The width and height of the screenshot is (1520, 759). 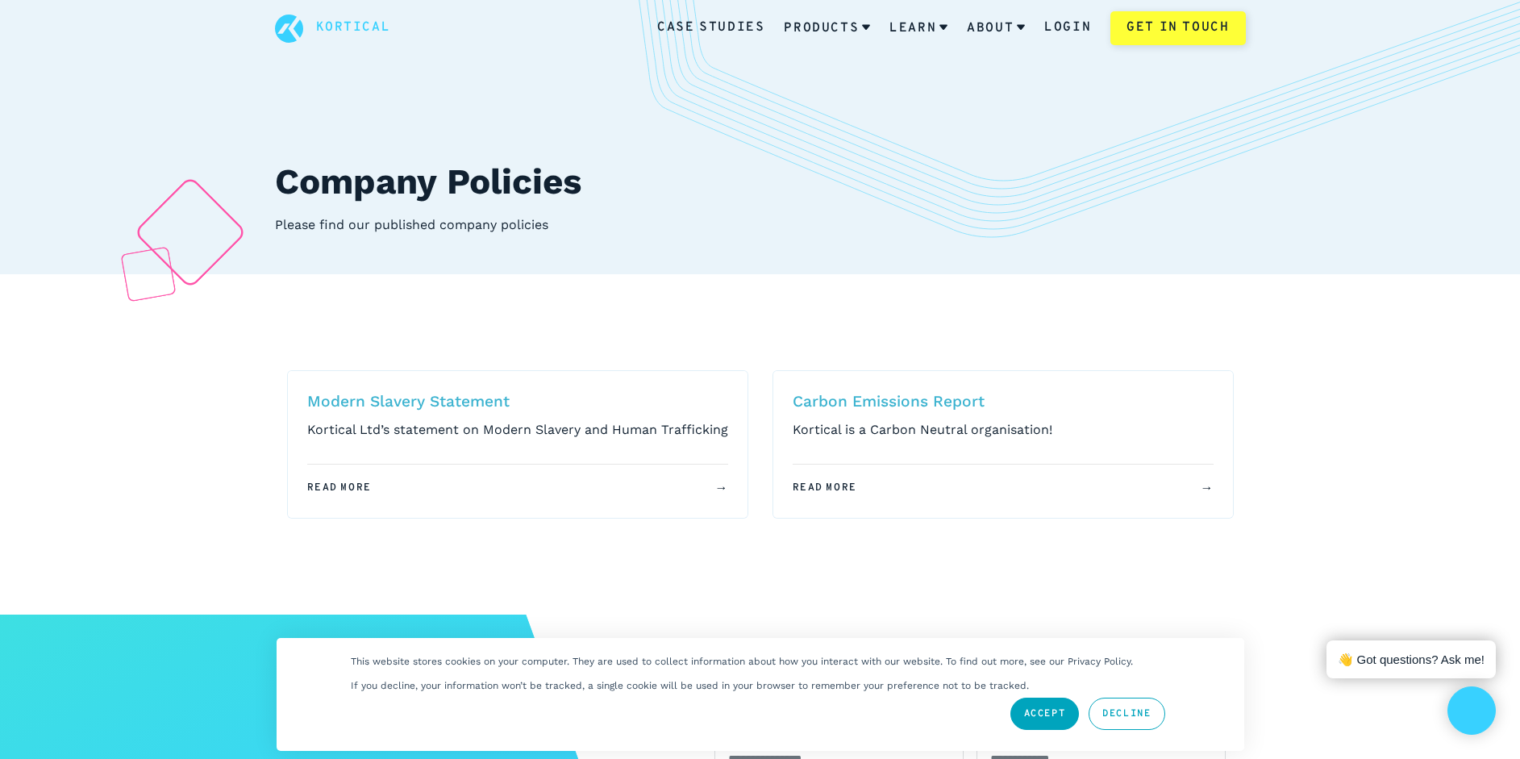 I want to click on h2: Modern Slavery Statement, so click(x=518, y=401).